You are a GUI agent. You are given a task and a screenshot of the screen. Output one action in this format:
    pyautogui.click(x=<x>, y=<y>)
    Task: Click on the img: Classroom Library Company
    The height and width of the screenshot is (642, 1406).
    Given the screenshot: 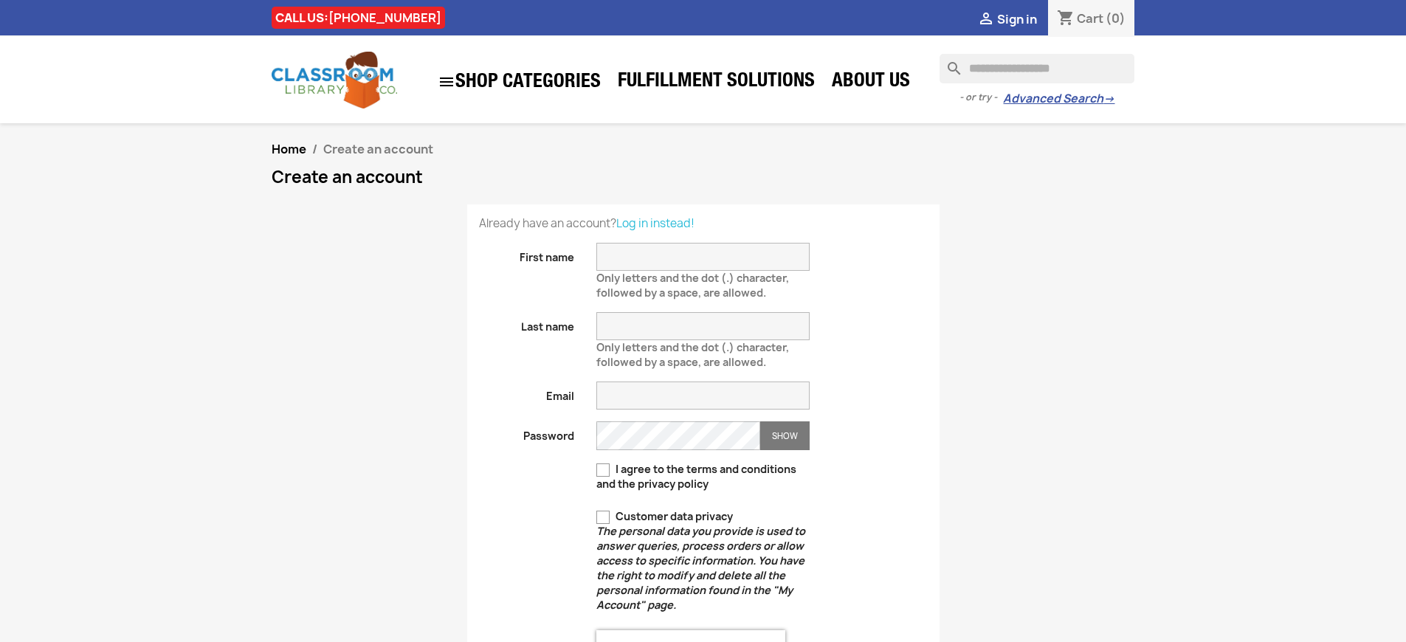 What is the action you would take?
    pyautogui.click(x=334, y=80)
    